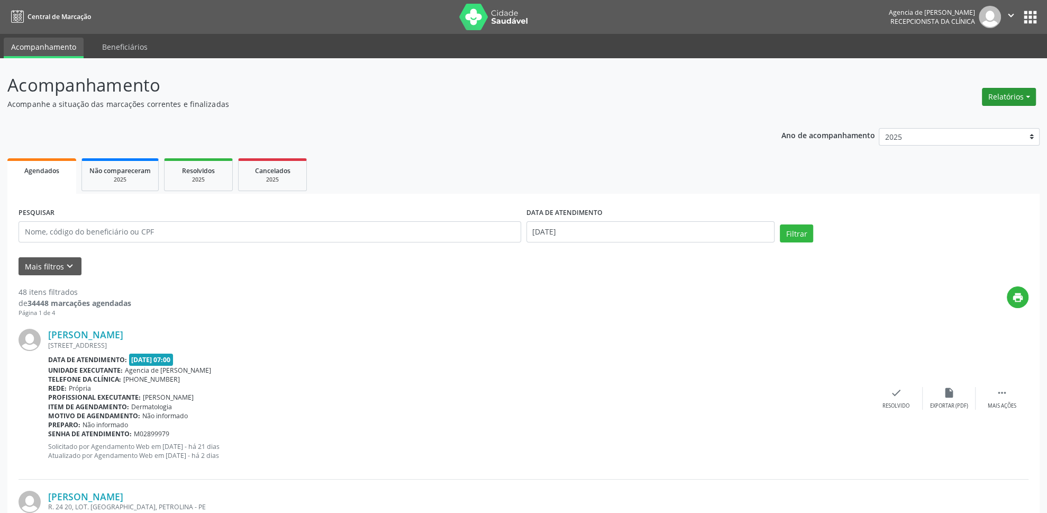  Describe the element at coordinates (125, 47) in the screenshot. I see `a: Beneficiários` at that location.